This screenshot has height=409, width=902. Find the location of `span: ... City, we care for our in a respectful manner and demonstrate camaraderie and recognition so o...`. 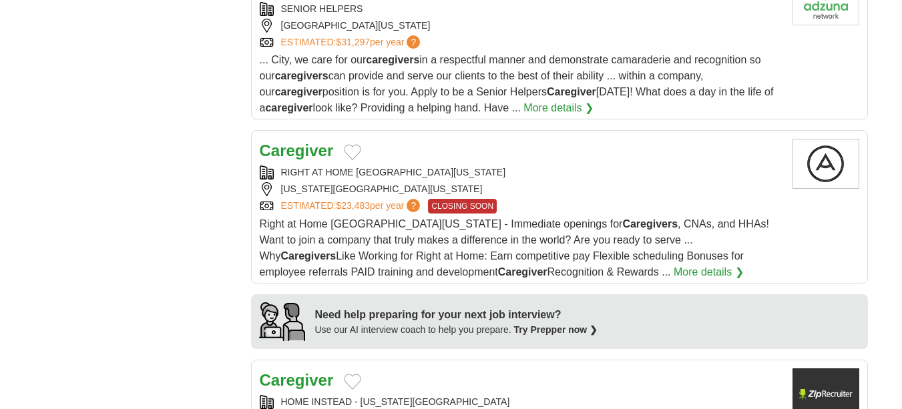

span: ... City, we care for our in a respectful manner and demonstrate camaraderie and recognition so o... is located at coordinates (517, 83).